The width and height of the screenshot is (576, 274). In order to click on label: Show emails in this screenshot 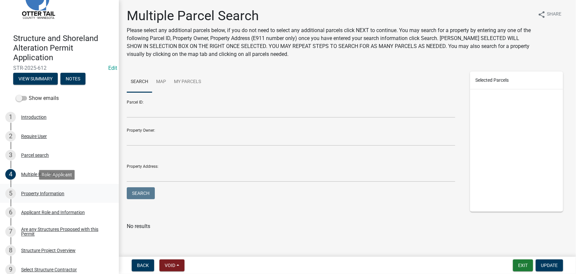, I will do `click(37, 98)`.